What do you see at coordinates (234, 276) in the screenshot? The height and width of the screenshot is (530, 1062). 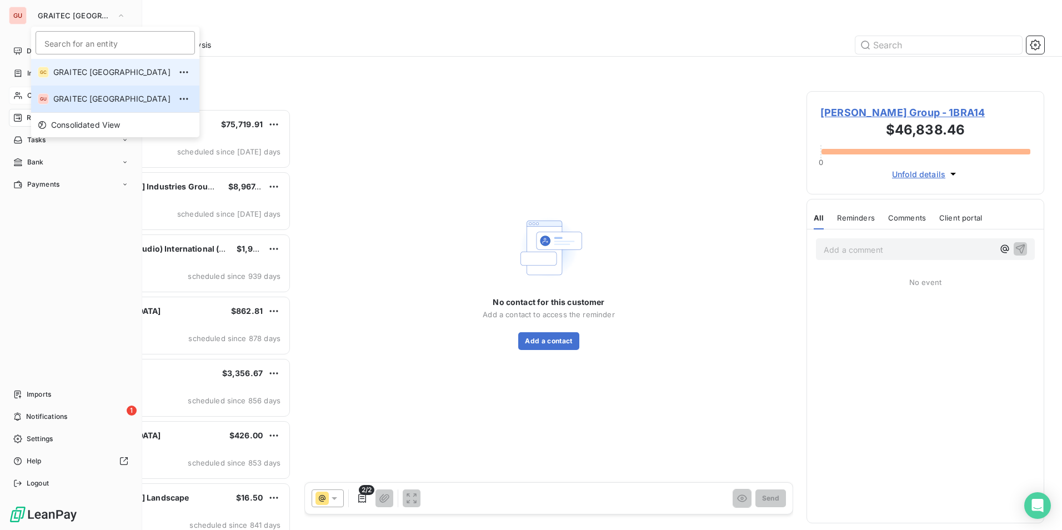 I see `span: scheduled since 939 days` at bounding box center [234, 276].